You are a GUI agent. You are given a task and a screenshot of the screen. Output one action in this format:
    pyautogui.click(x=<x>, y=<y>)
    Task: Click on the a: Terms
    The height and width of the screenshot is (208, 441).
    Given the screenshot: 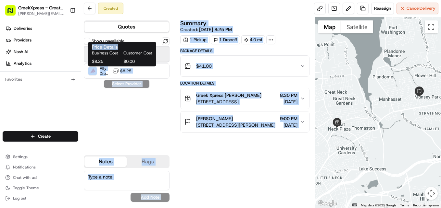 What is the action you would take?
    pyautogui.click(x=404, y=205)
    